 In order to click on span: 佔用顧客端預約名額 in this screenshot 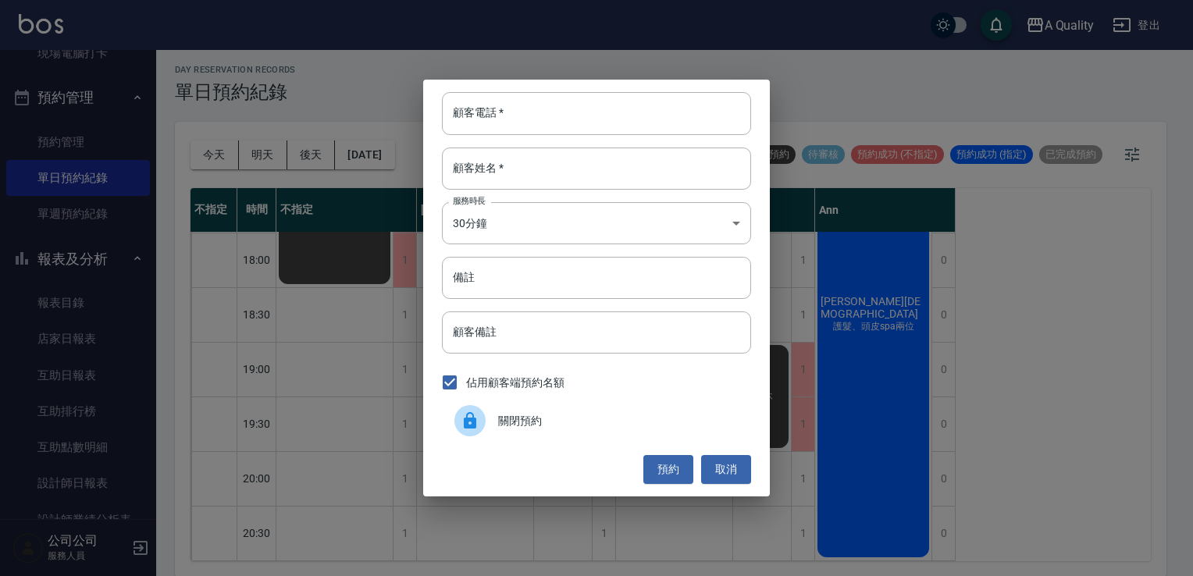, I will do `click(515, 382)`.